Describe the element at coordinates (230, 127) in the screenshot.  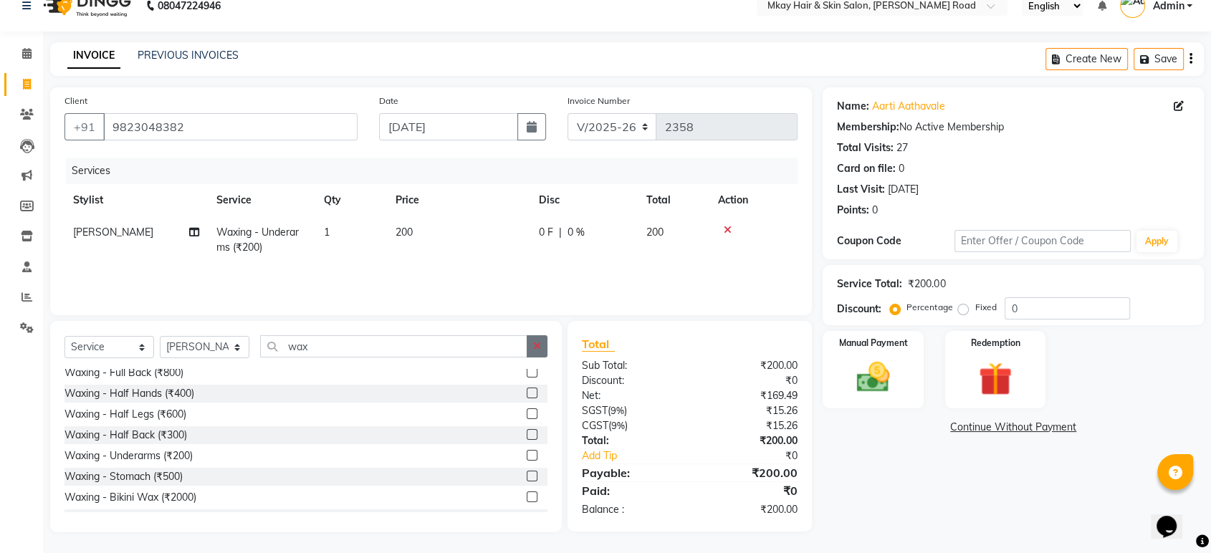
I see `input: Search by Name/Mobile/Email/Code` at that location.